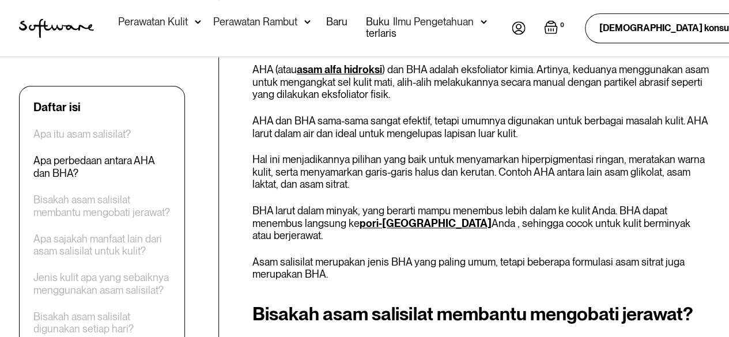 This screenshot has height=337, width=729. I want to click on font: Baru, so click(337, 21).